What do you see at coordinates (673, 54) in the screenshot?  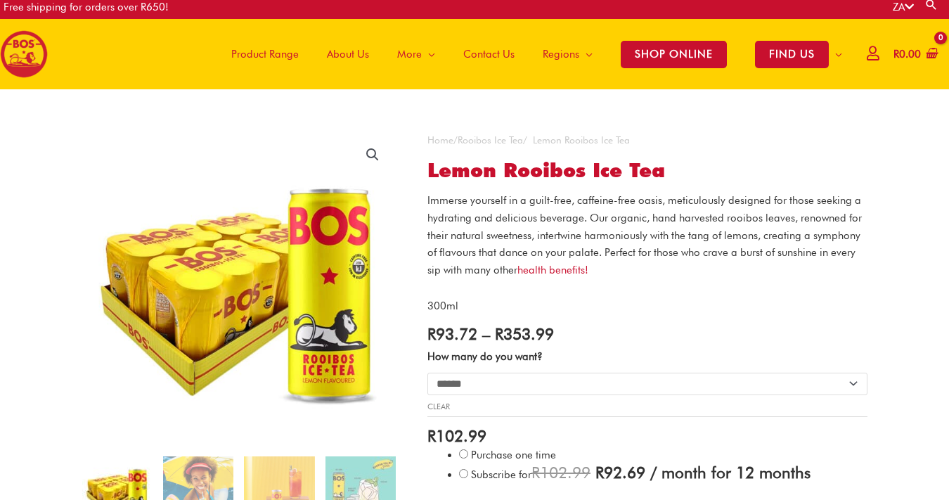 I see `span: SHOP ONLINE` at bounding box center [673, 54].